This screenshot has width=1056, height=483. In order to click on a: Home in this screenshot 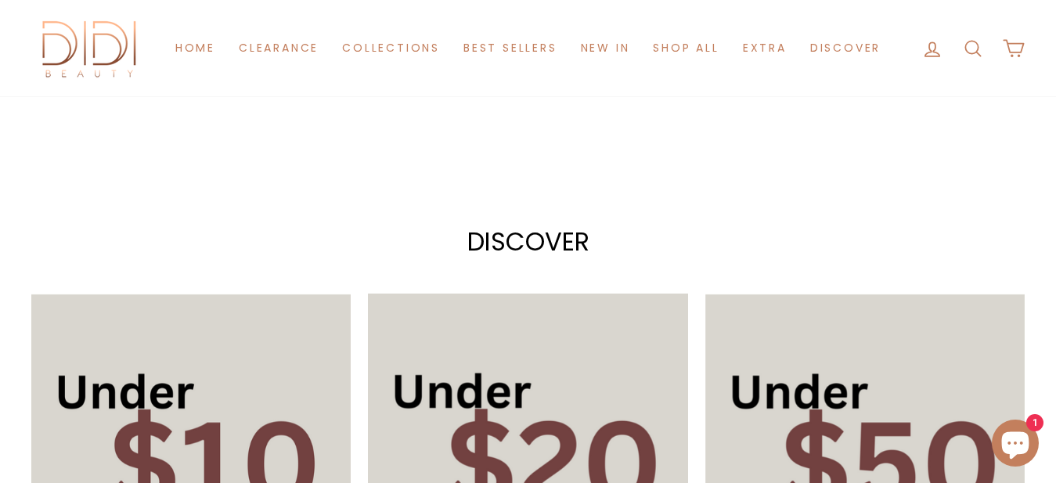, I will do `click(195, 48)`.